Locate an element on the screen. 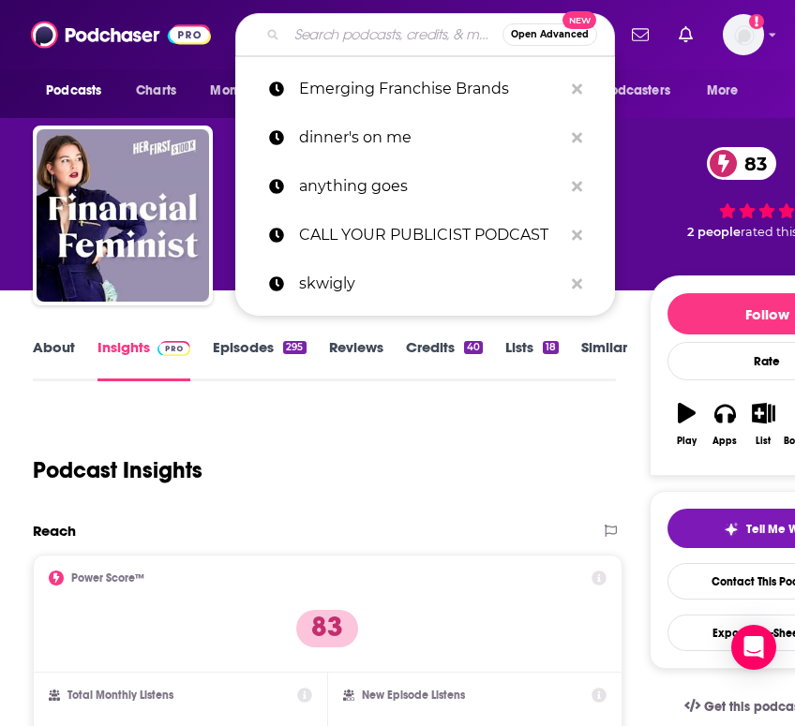 This screenshot has height=726, width=795. a: CALL YOUR PUBLICIST PODCAST is located at coordinates (424, 235).